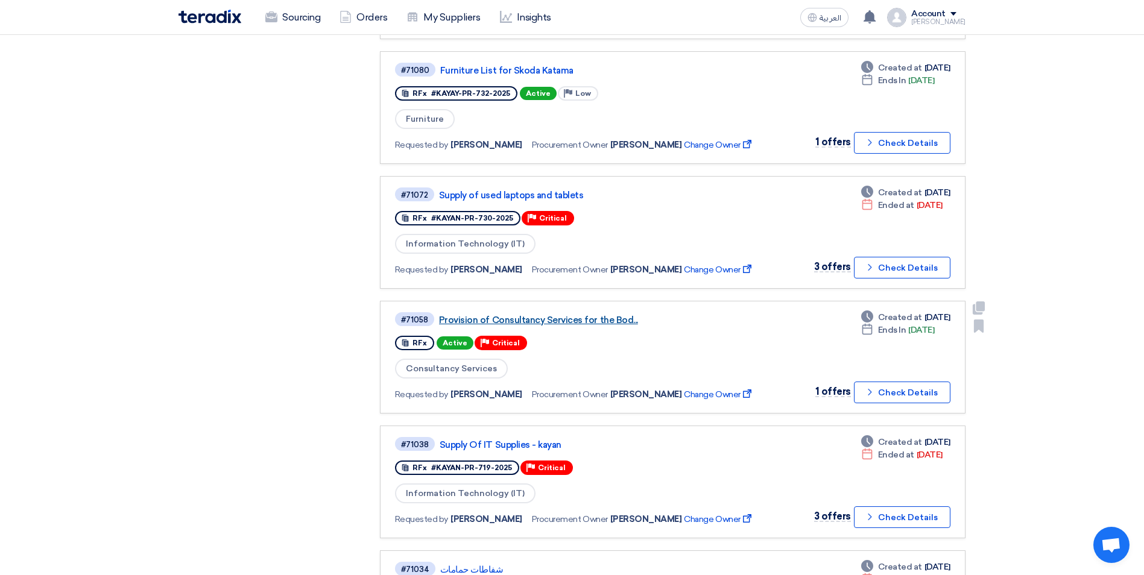  What do you see at coordinates (583, 93) in the screenshot?
I see `span: Low` at bounding box center [583, 93].